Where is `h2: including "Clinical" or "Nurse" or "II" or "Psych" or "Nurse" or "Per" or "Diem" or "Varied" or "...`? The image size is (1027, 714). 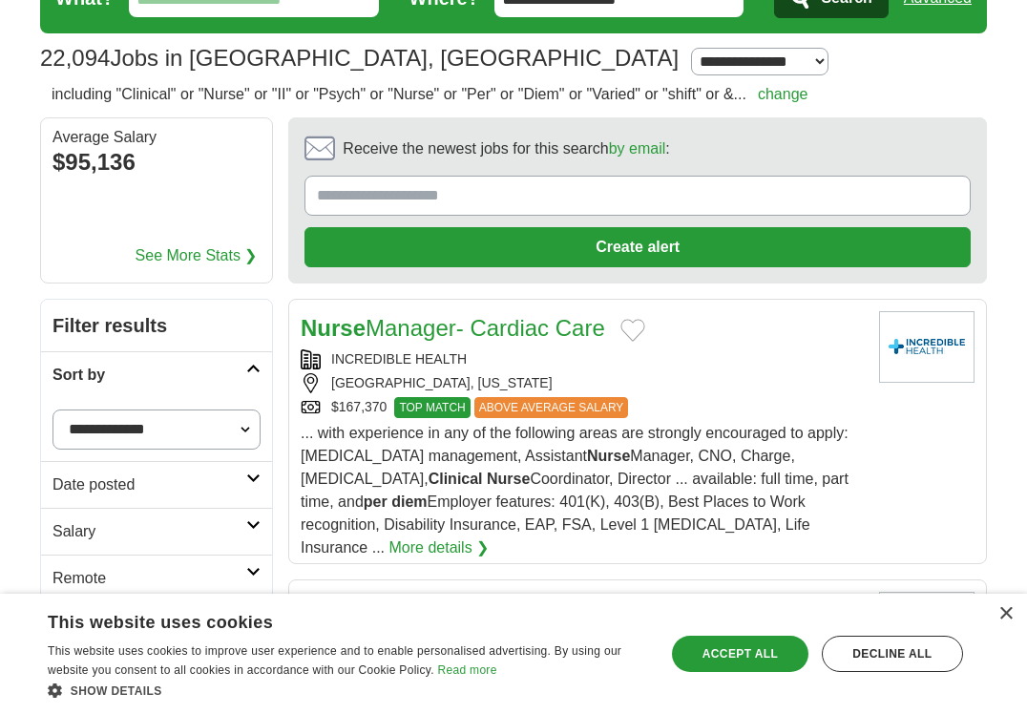 h2: including "Clinical" or "Nurse" or "II" or "Psych" or "Nurse" or "Per" or "Diem" or "Varied" or "... is located at coordinates (430, 95).